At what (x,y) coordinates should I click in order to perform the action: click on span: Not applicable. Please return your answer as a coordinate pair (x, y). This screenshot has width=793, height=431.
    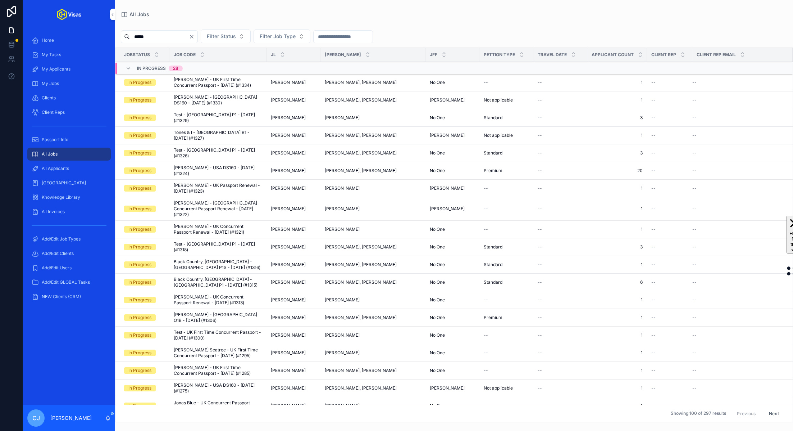
    Looking at the image, I should click on (498, 135).